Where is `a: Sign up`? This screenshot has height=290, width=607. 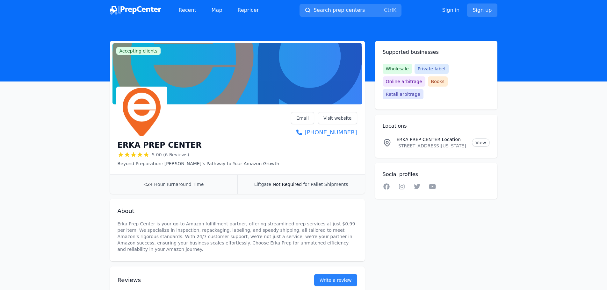
a: Sign up is located at coordinates (482, 10).